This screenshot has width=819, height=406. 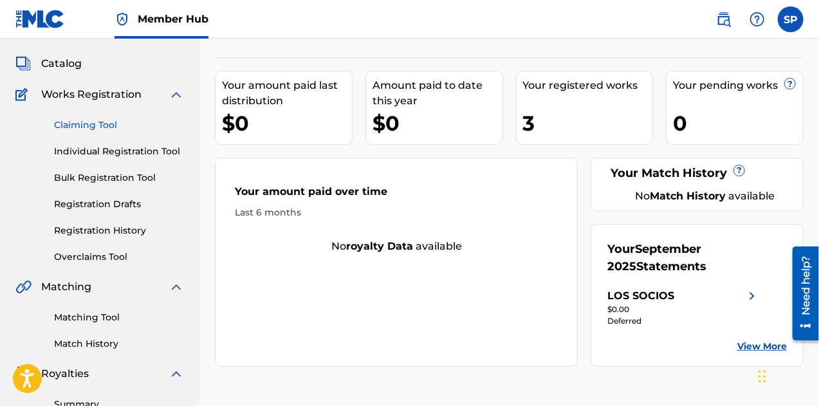 I want to click on img: Catalog, so click(x=23, y=64).